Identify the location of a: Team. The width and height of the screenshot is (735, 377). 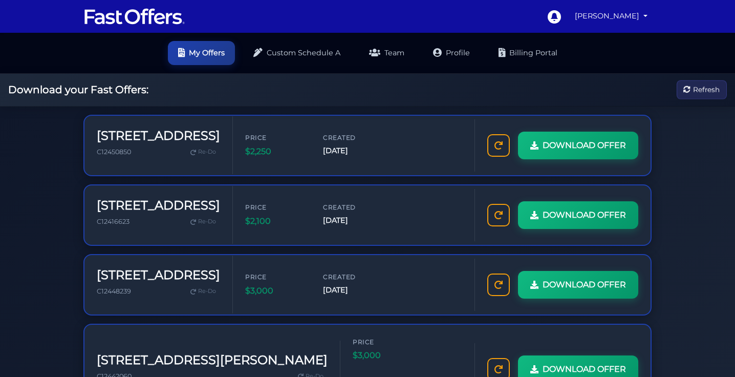
(387, 53).